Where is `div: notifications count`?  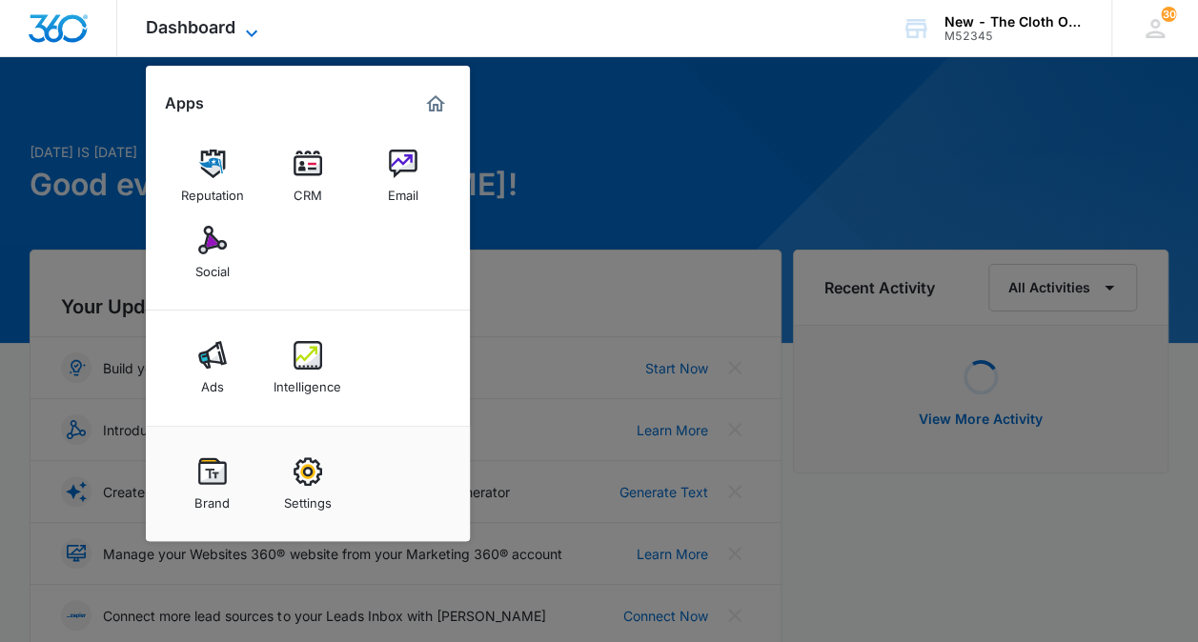 div: notifications count is located at coordinates (1169, 14).